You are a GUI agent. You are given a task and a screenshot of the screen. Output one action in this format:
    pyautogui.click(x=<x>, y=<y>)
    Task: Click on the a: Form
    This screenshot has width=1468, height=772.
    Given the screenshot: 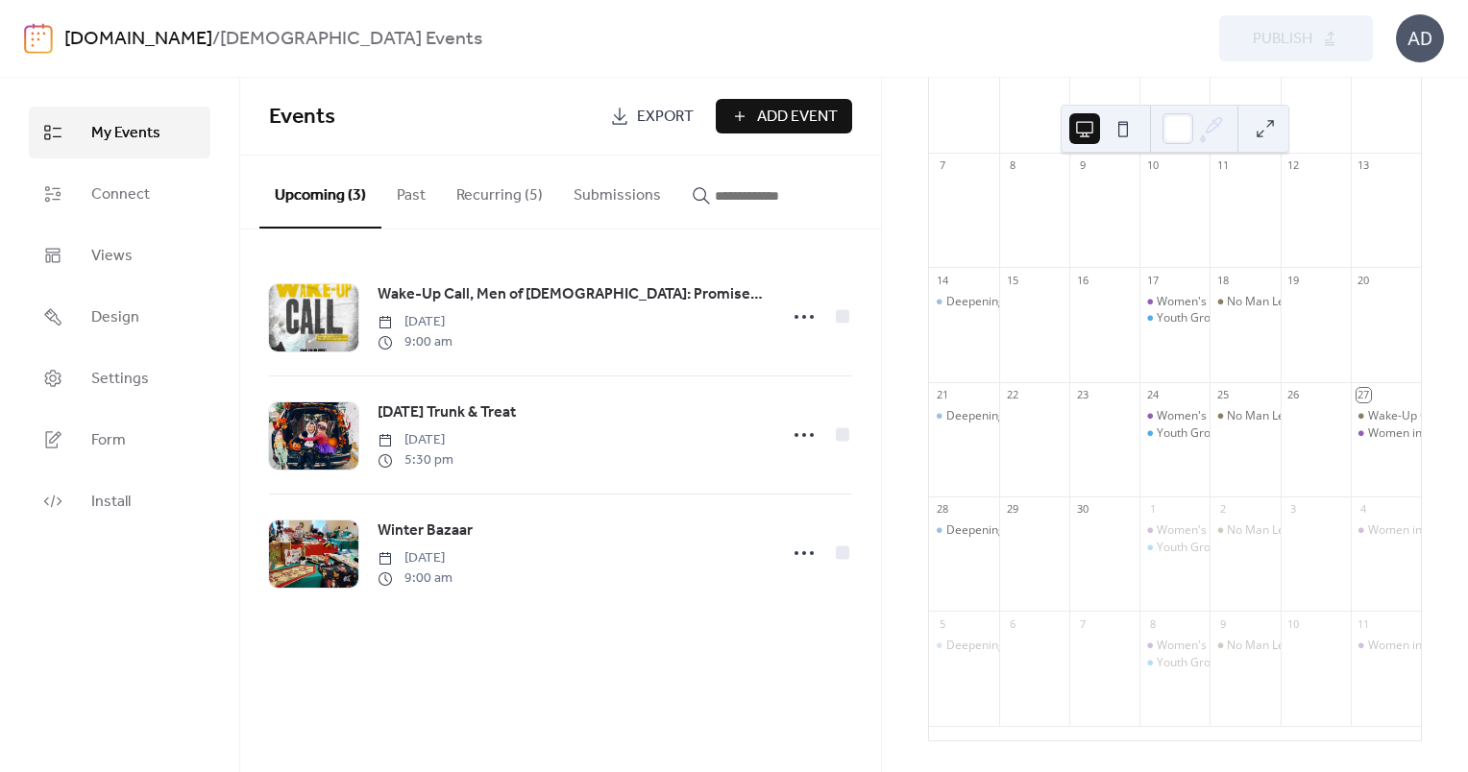 What is the action you would take?
    pyautogui.click(x=119, y=440)
    